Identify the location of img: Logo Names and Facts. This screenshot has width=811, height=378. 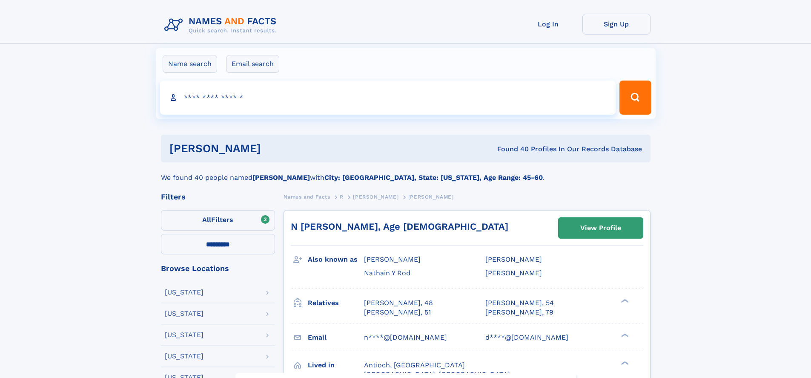
(222, 25).